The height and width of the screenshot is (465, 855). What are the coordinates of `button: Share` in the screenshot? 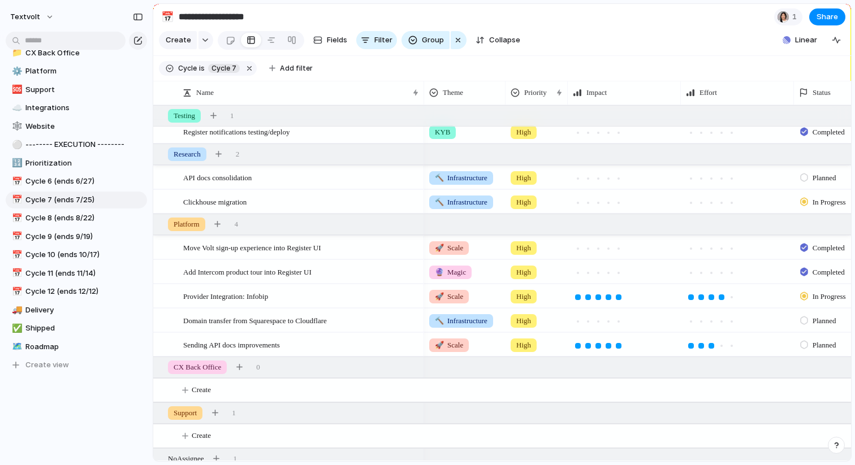 It's located at (827, 17).